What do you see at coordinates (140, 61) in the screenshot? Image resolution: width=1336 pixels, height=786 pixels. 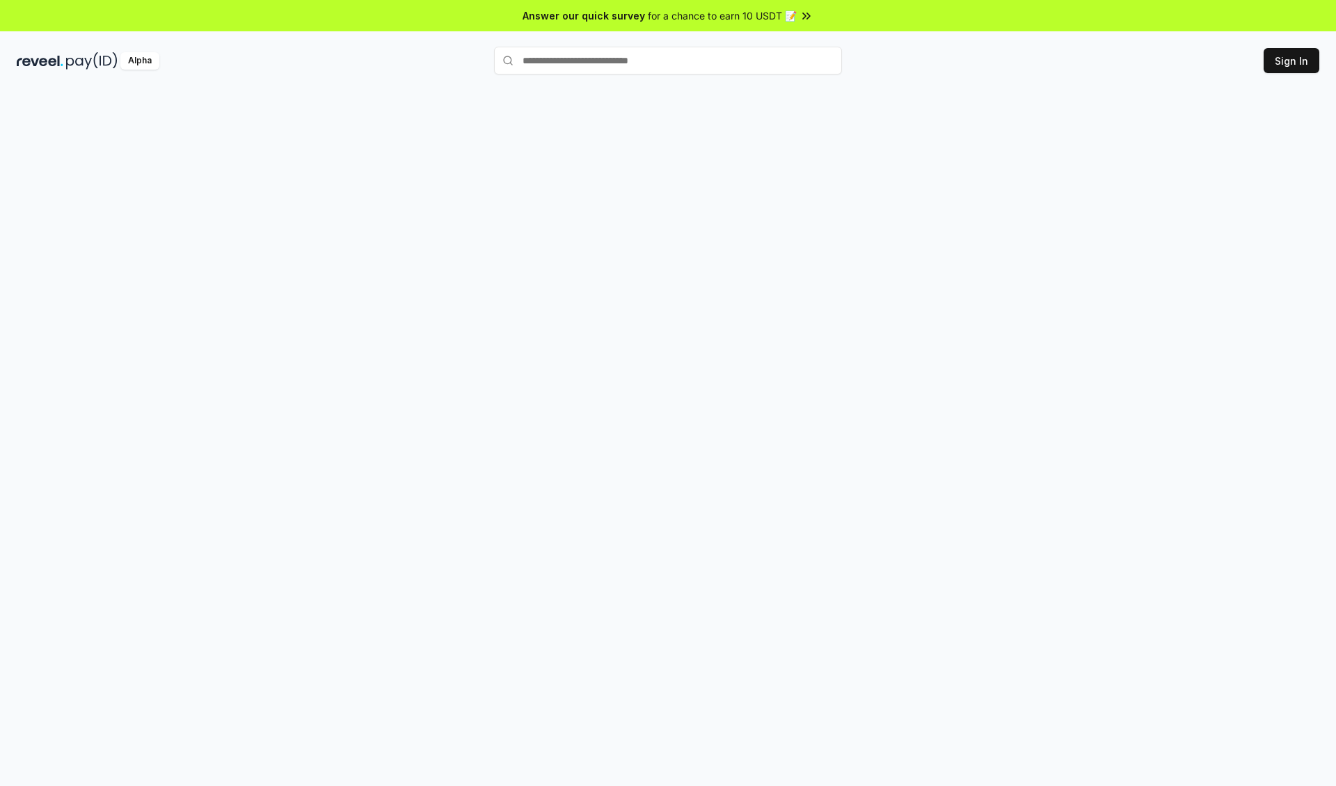 I see `div: Alpha` at bounding box center [140, 61].